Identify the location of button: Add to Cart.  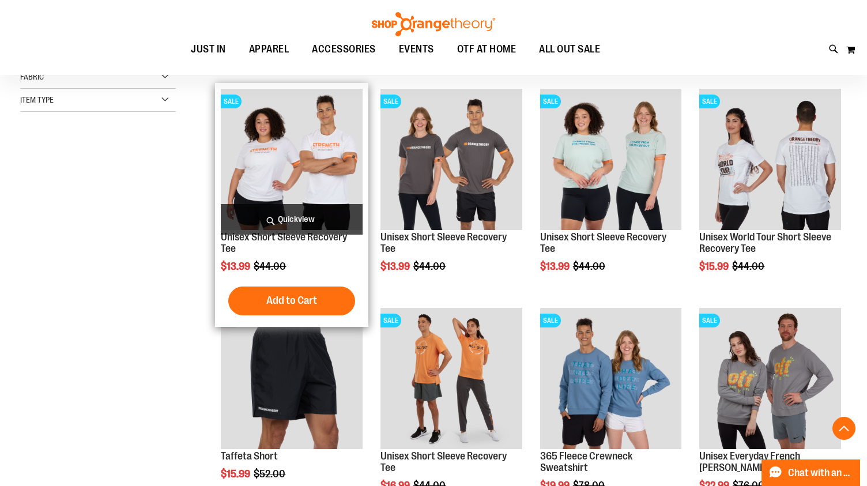
(292, 301).